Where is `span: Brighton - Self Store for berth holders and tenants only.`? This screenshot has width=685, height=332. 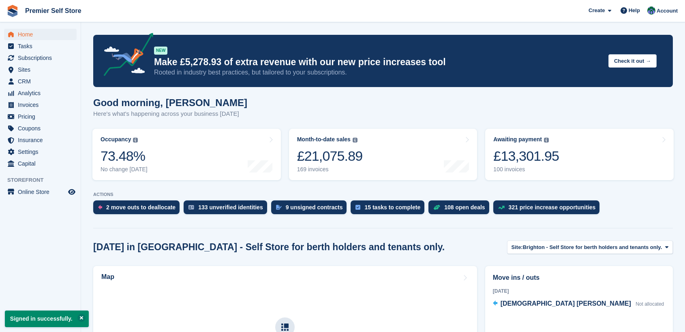 span: Brighton - Self Store for berth holders and tenants only. is located at coordinates (593, 248).